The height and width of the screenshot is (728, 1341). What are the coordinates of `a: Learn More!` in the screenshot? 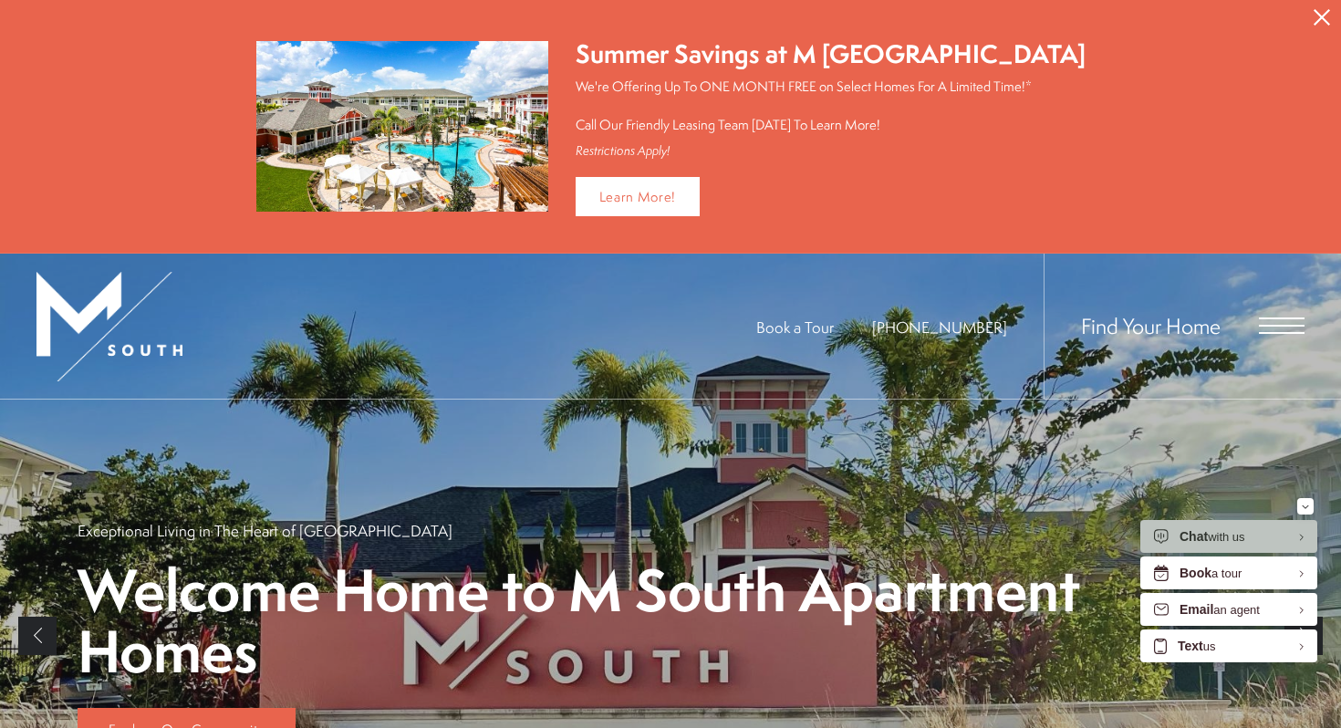 It's located at (637, 196).